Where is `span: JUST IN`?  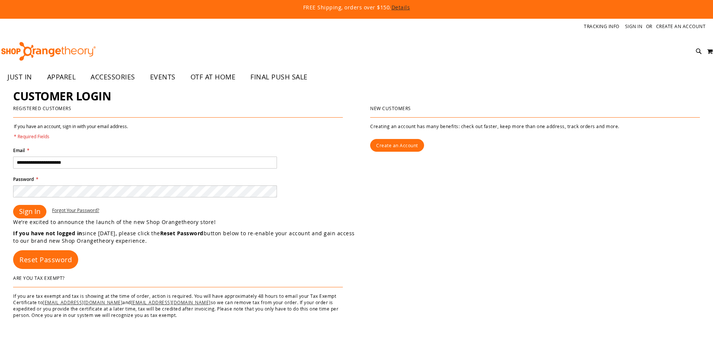 span: JUST IN is located at coordinates (20, 77).